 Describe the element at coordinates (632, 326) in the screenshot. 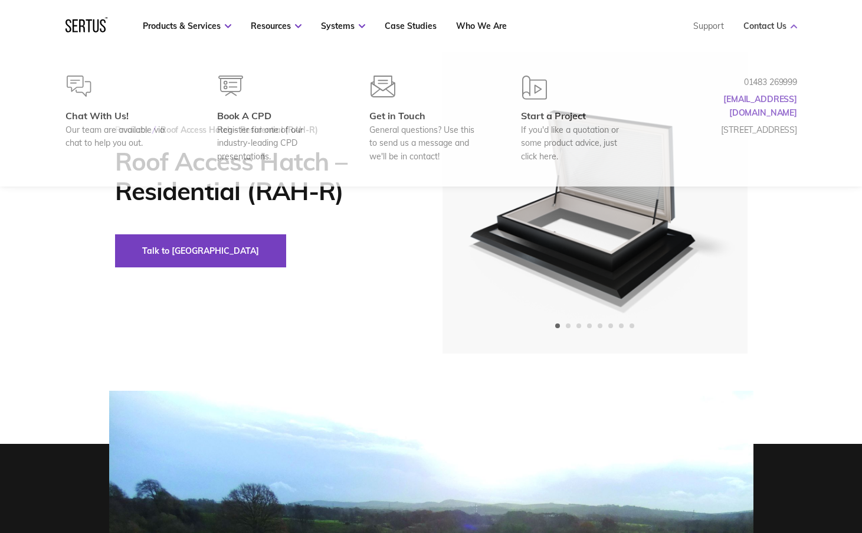

I see `span: Go to slide 8` at that location.